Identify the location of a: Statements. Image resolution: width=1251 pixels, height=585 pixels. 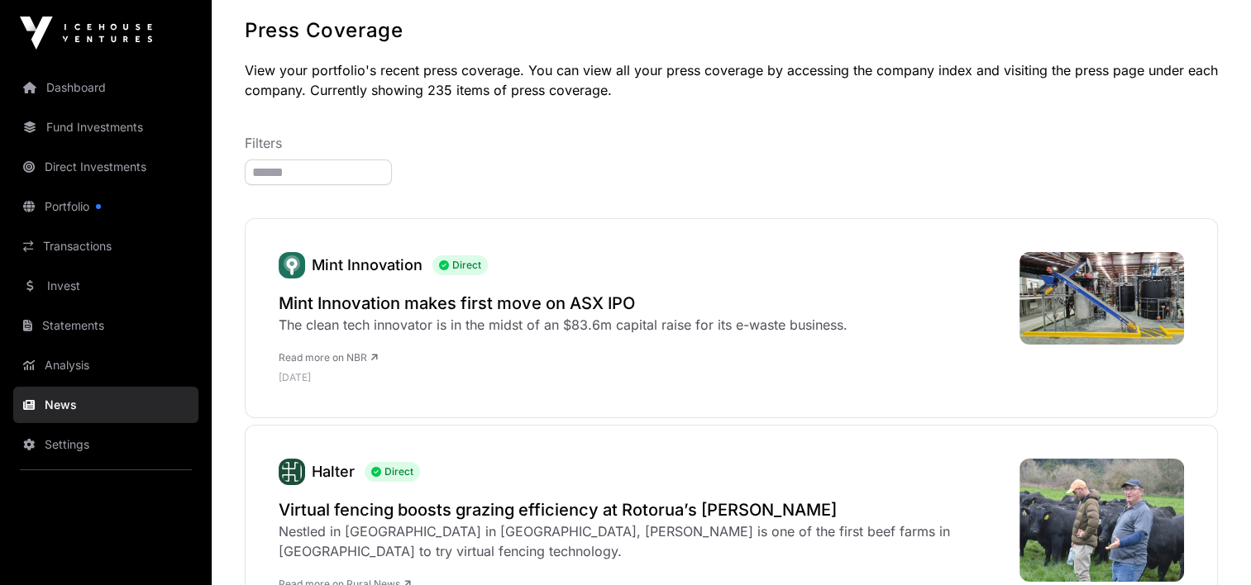
(106, 326).